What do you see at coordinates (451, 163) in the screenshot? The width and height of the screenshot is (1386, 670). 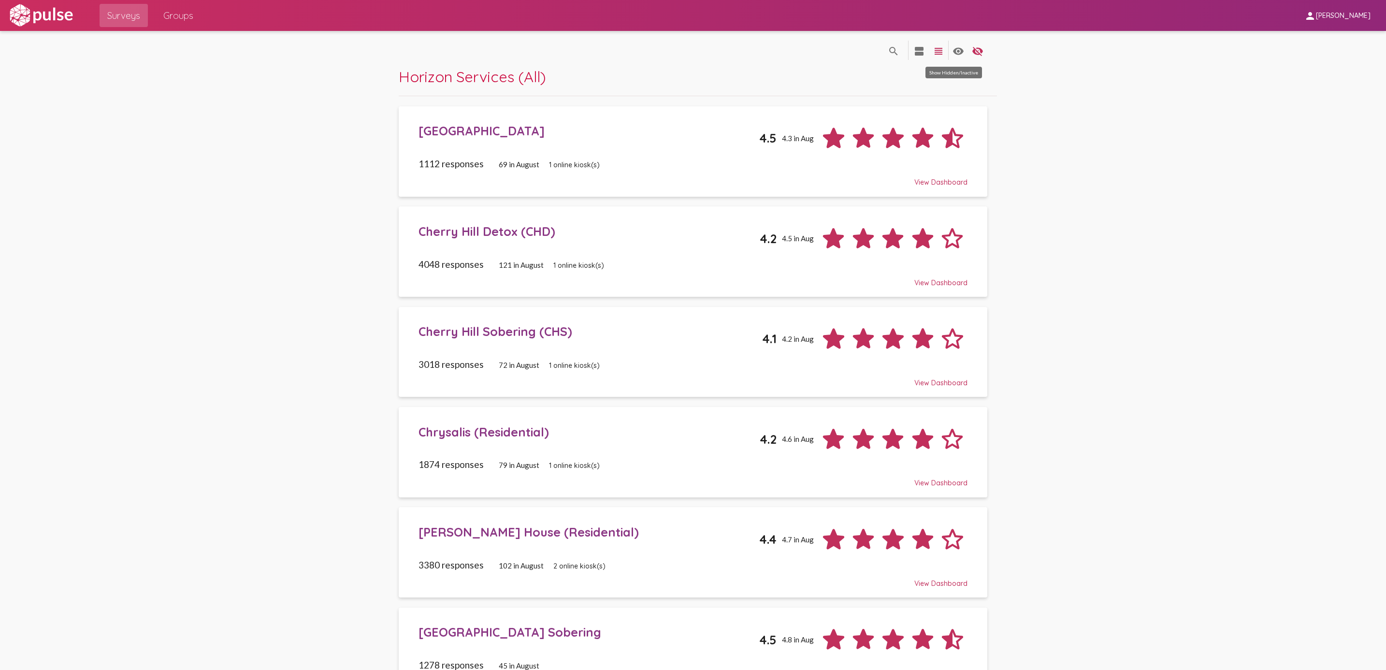 I see `span: 1112 responses` at bounding box center [451, 163].